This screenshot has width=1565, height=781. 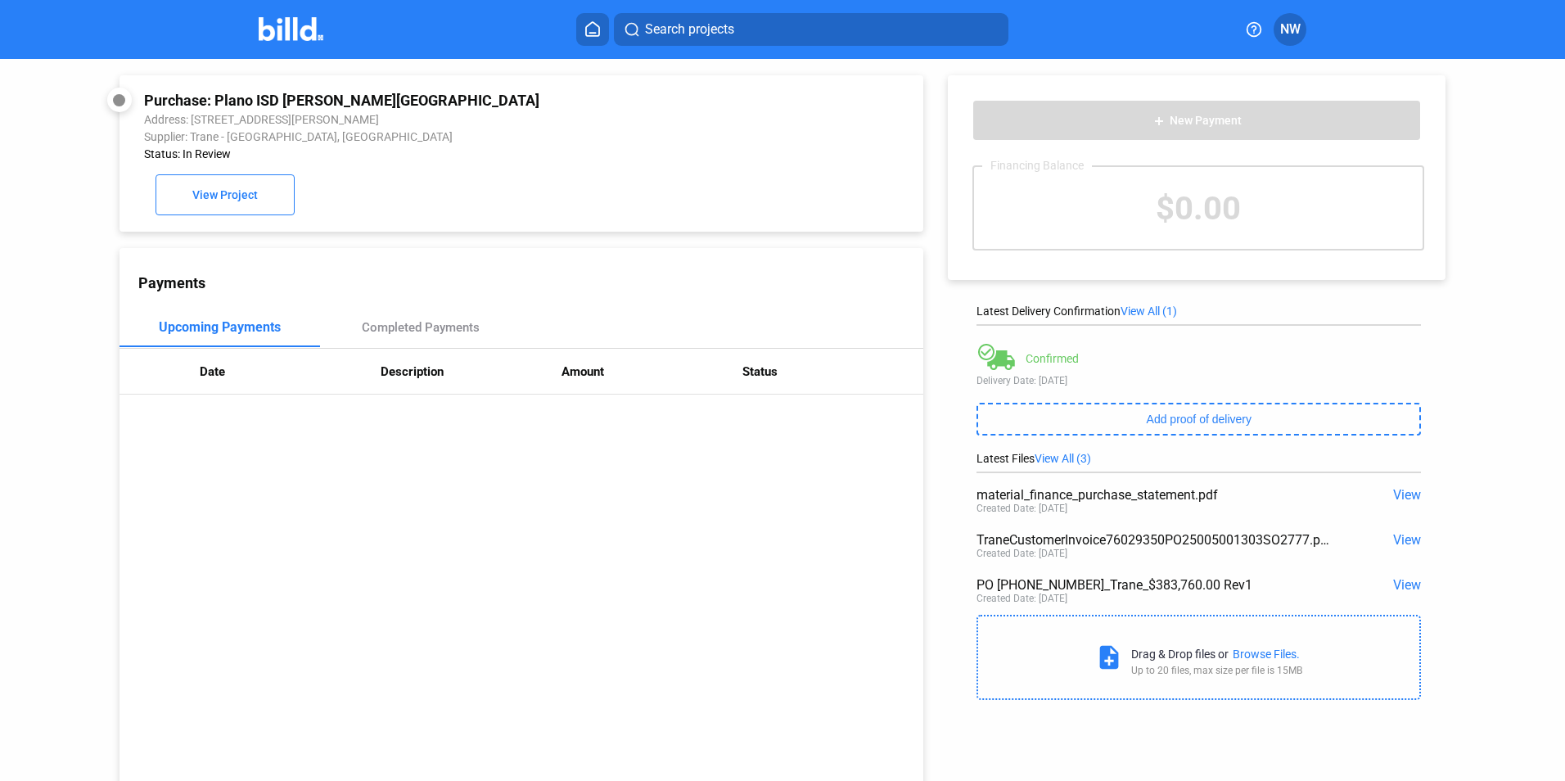 I want to click on div: Latest Delivery Confirmation, so click(x=1198, y=311).